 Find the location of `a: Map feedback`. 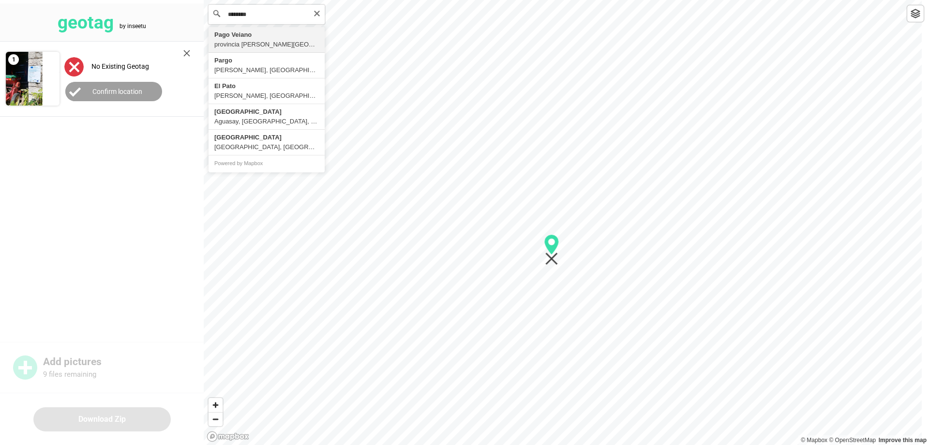

a: Map feedback is located at coordinates (903, 440).